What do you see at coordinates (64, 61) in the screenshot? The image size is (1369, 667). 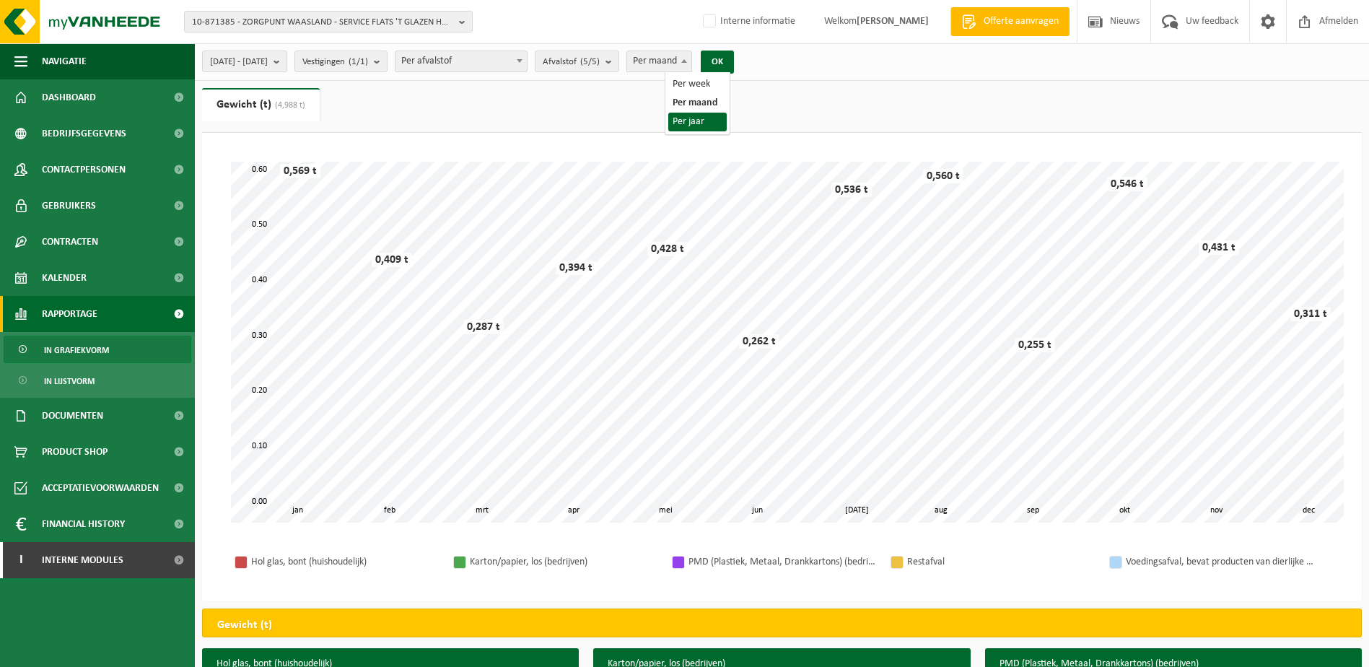 I see `span: Navigatie` at bounding box center [64, 61].